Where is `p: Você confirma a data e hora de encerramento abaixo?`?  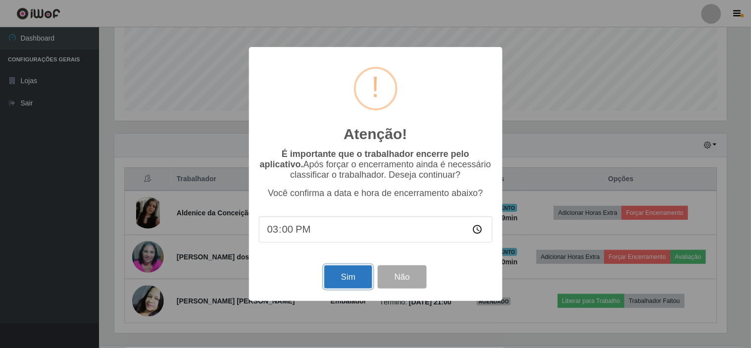
p: Você confirma a data e hora de encerramento abaixo? is located at coordinates (376, 193).